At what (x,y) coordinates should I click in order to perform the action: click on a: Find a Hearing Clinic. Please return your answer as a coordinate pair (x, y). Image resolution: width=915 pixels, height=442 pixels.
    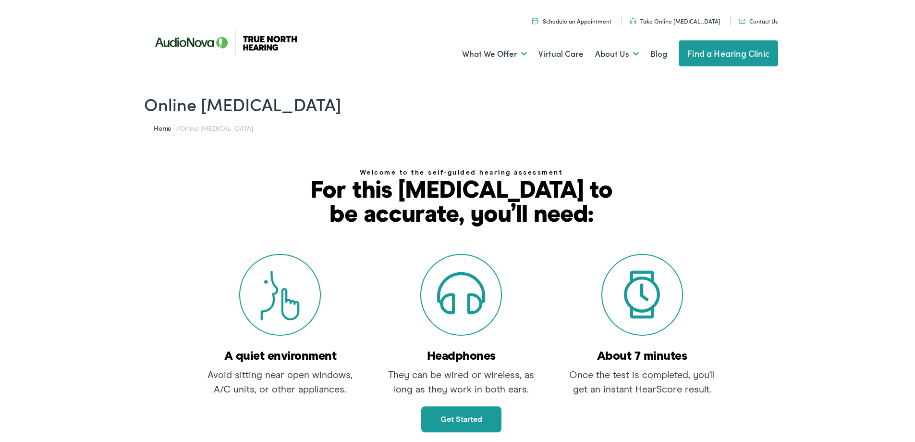
    Looking at the image, I should click on (728, 51).